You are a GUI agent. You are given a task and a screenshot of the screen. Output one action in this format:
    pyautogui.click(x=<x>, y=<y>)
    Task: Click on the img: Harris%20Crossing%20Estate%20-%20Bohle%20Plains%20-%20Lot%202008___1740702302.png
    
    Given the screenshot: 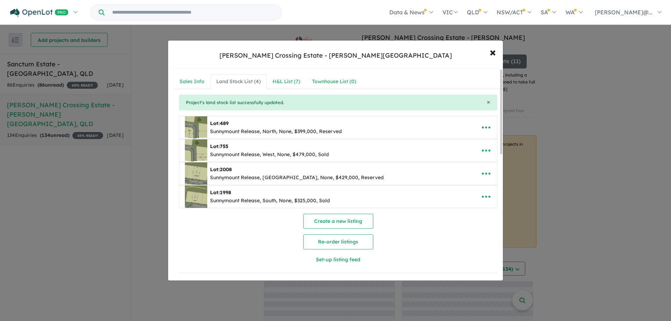 What is the action you would take?
    pyautogui.click(x=196, y=174)
    